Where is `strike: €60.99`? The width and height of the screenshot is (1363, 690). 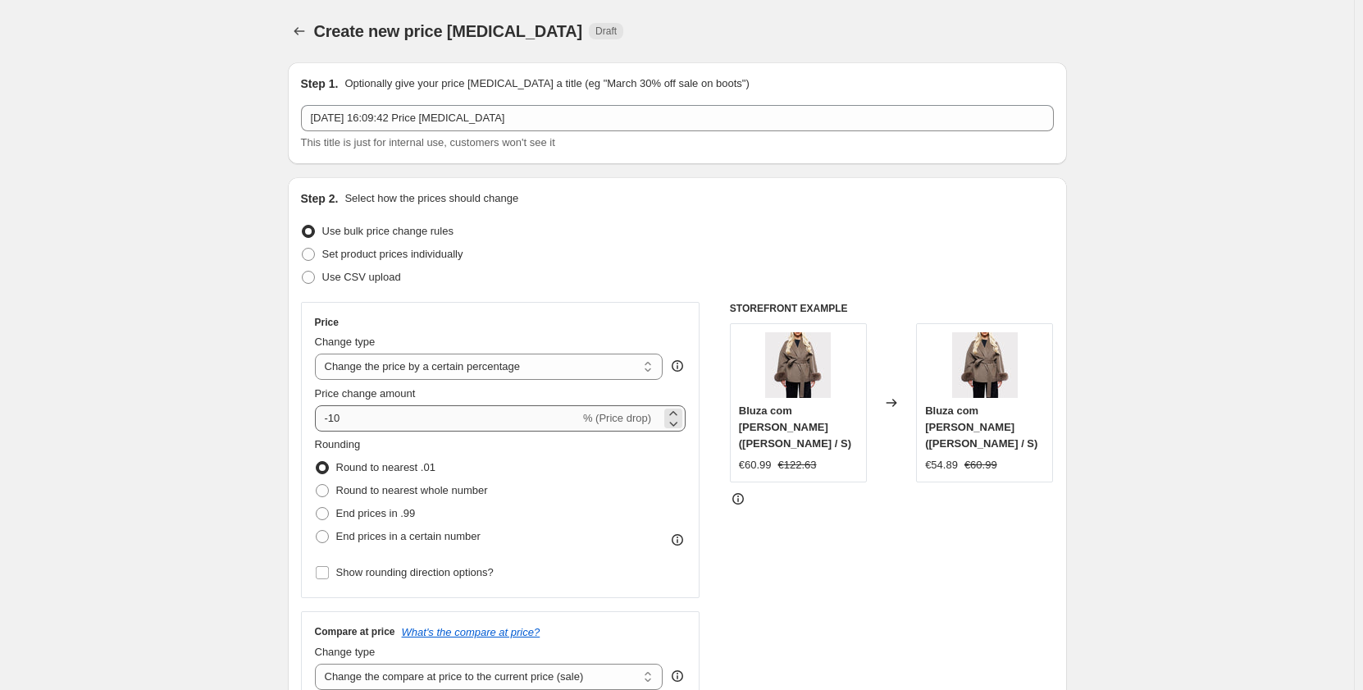 strike: €60.99 is located at coordinates (981, 465).